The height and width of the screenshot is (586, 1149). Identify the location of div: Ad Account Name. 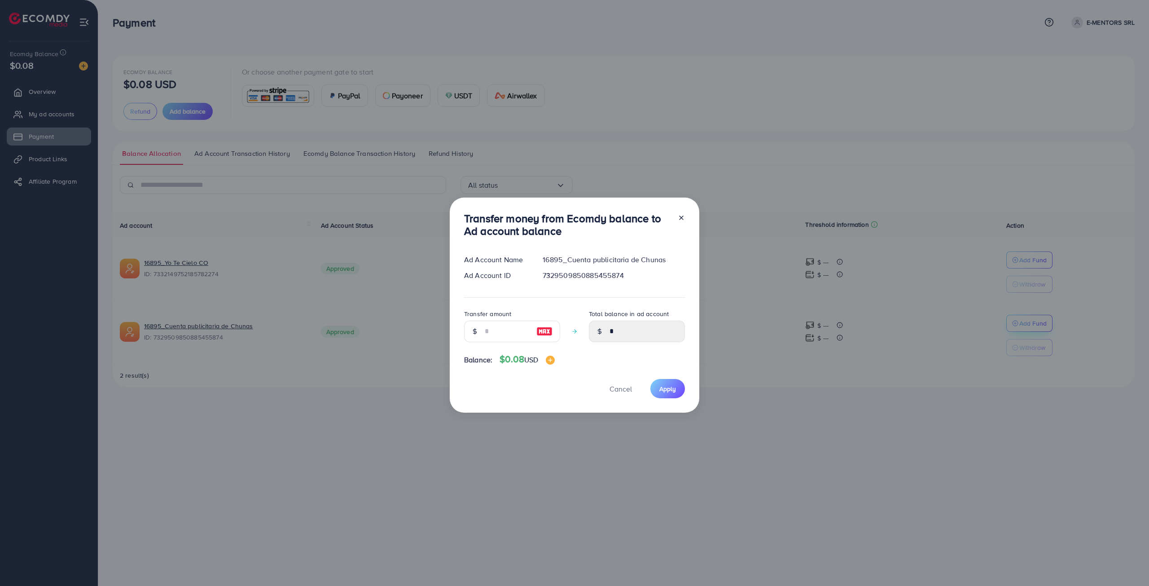
(496, 259).